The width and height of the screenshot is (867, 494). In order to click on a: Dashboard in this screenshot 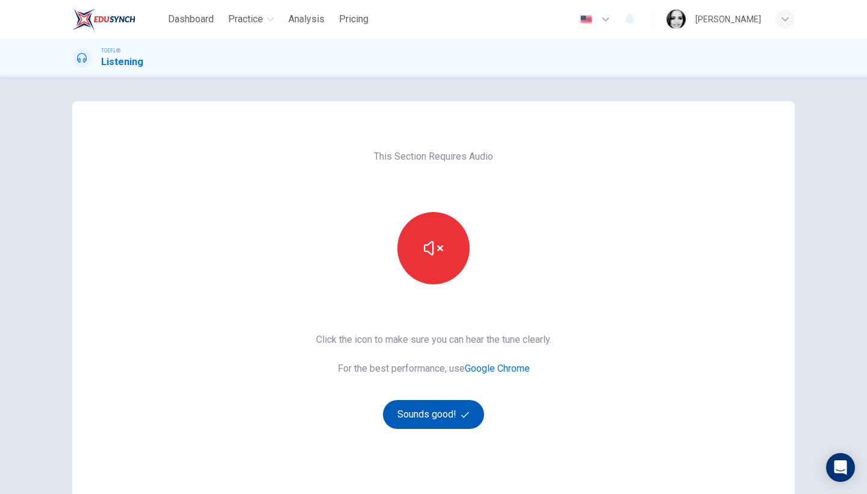, I will do `click(191, 19)`.